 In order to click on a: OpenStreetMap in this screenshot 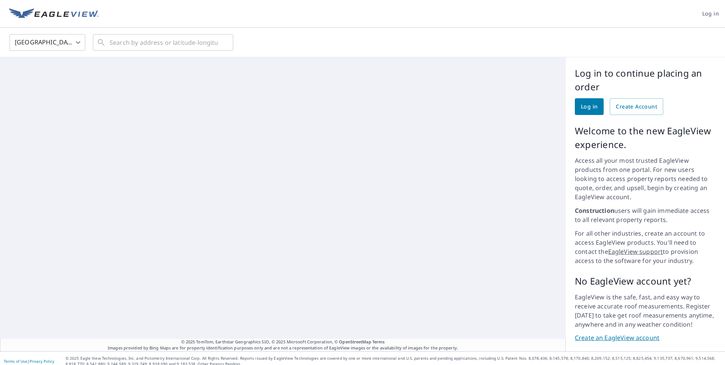, I will do `click(355, 341)`.